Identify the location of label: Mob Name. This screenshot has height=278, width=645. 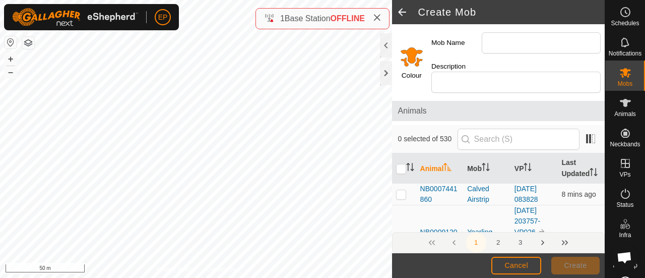
(456, 43).